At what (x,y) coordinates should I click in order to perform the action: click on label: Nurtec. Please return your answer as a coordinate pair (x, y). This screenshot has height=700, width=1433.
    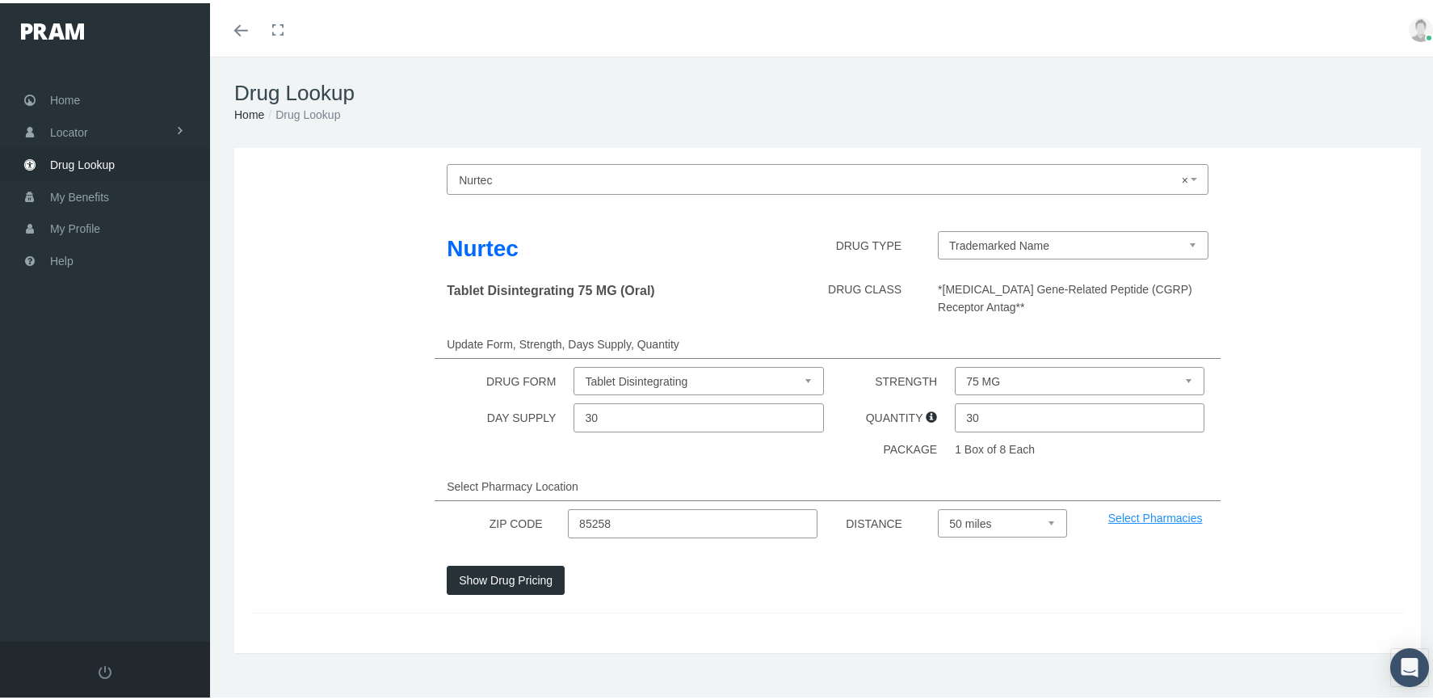
    Looking at the image, I should click on (482, 246).